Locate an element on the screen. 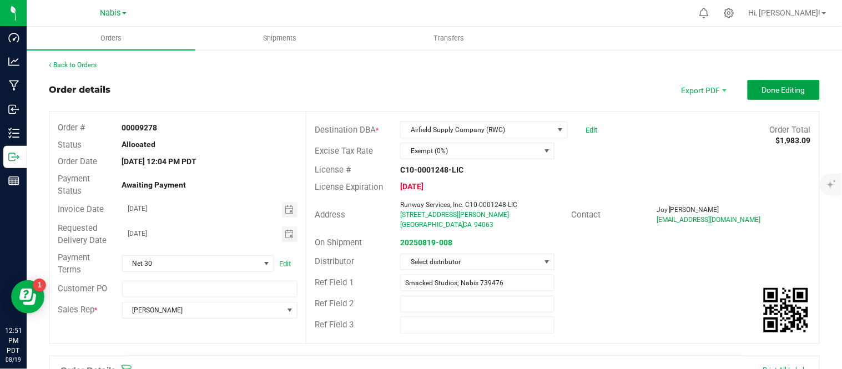 The width and height of the screenshot is (842, 369). img: Scan me! is located at coordinates (786, 310).